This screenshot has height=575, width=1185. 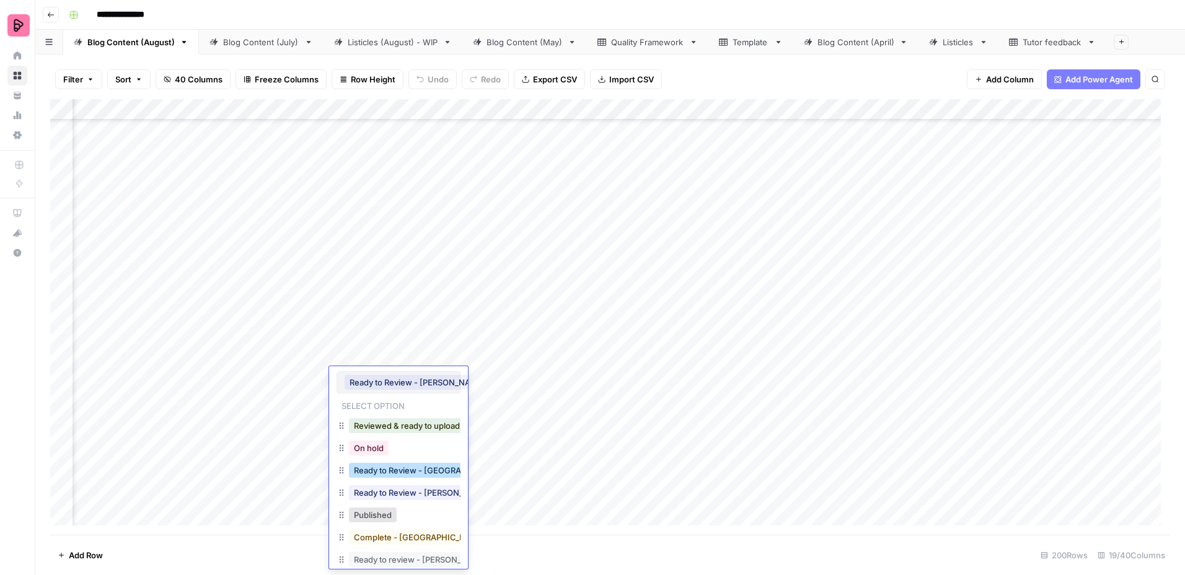 What do you see at coordinates (958, 42) in the screenshot?
I see `a: Listicles` at bounding box center [958, 42].